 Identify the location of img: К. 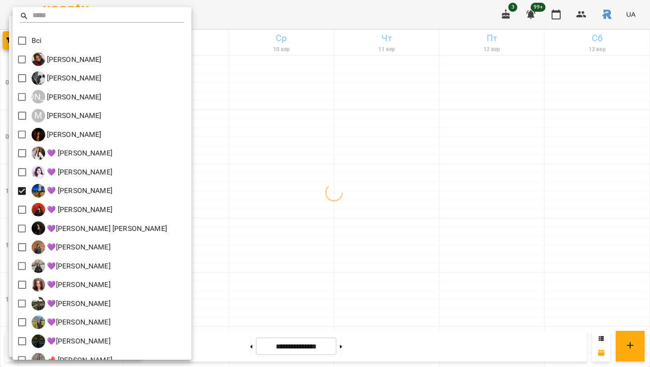
(38, 78).